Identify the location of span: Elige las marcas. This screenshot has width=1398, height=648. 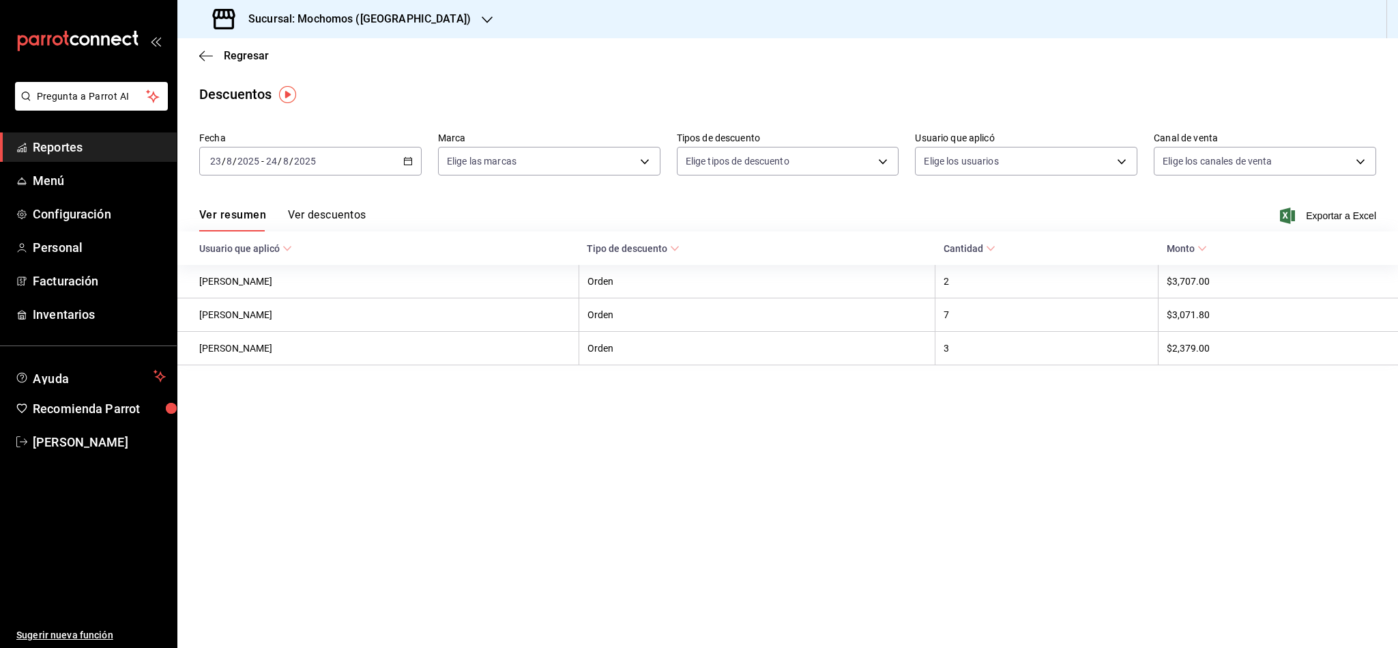
(482, 161).